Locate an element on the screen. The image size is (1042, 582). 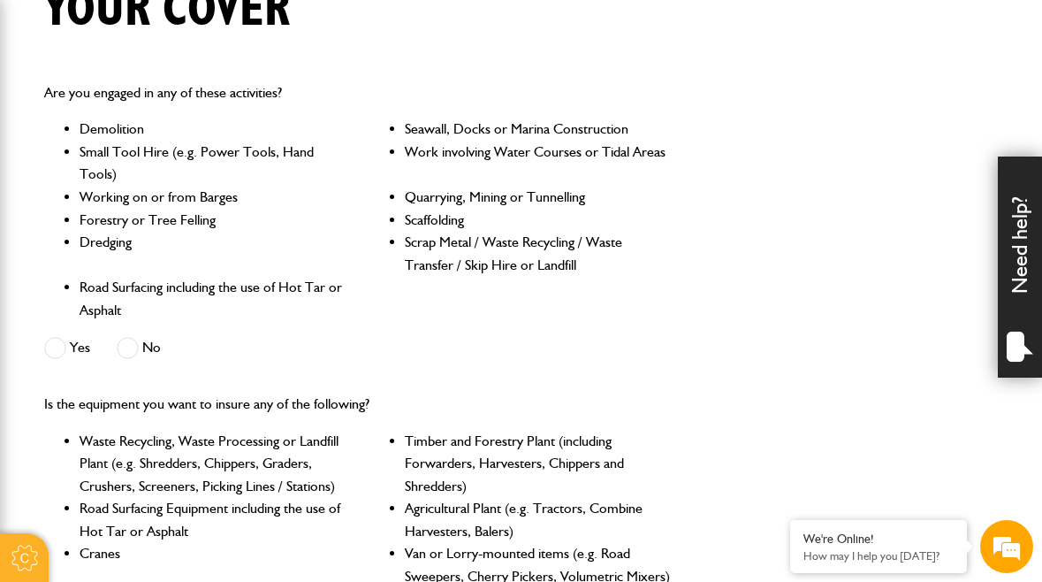
li: Road Surfacing Equipment including the use of Hot Tar or Asphalt is located at coordinates (213, 519).